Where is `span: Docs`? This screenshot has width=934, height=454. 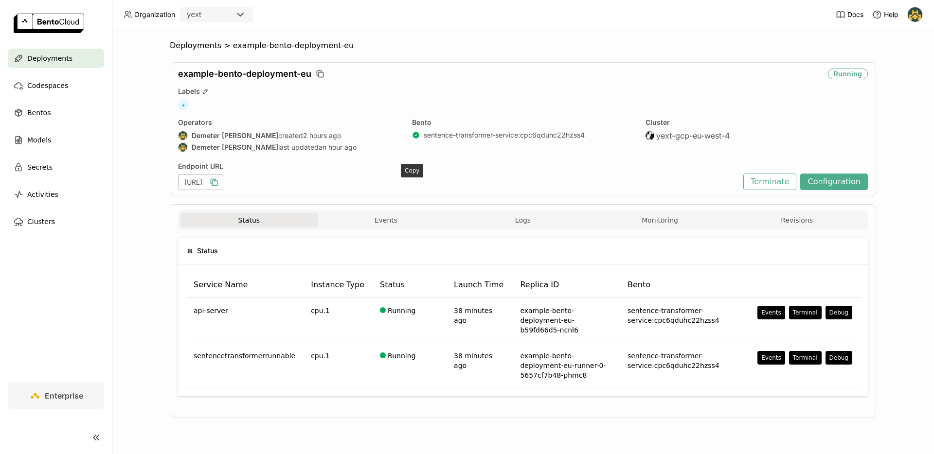 span: Docs is located at coordinates (855, 15).